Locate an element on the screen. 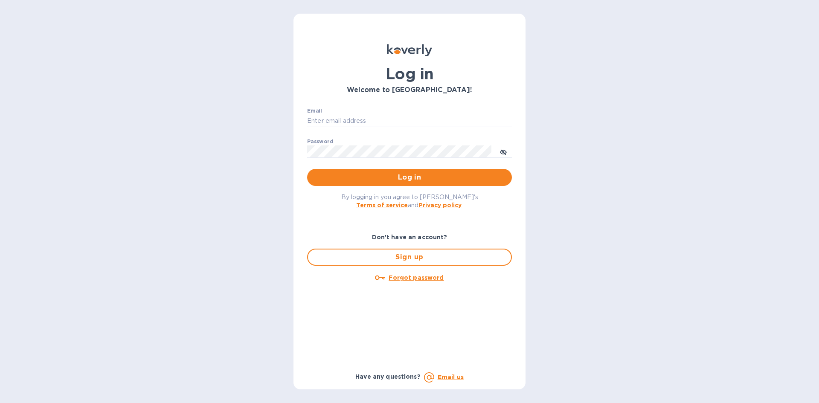 The image size is (819, 403). button: toggle password visibility is located at coordinates (504, 151).